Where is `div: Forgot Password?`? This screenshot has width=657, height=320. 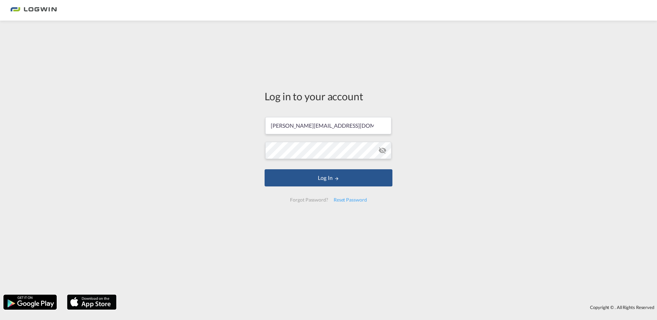 div: Forgot Password? is located at coordinates (309, 200).